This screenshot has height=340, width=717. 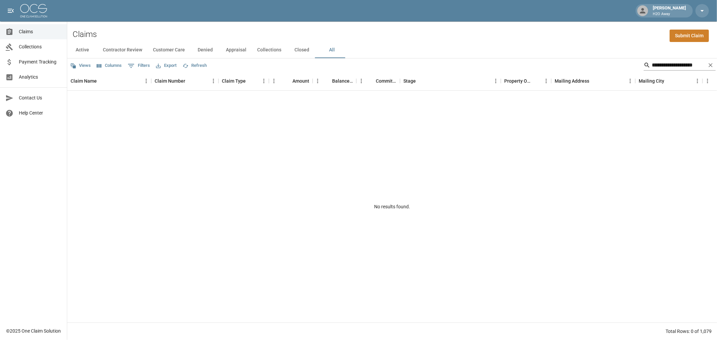 I want to click on button: Select columns, so click(x=109, y=66).